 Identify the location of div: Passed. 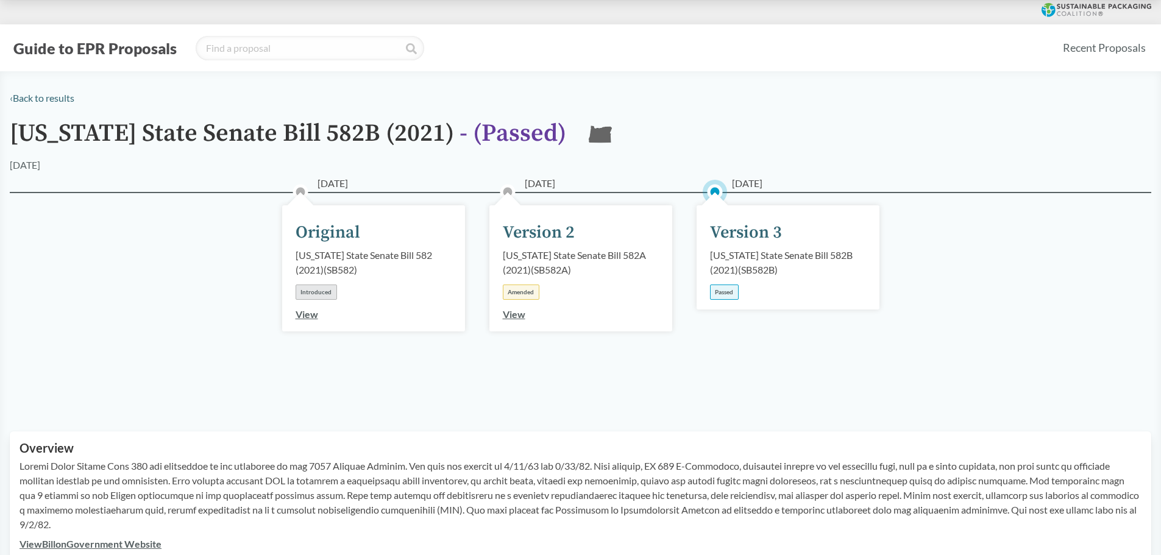
(724, 292).